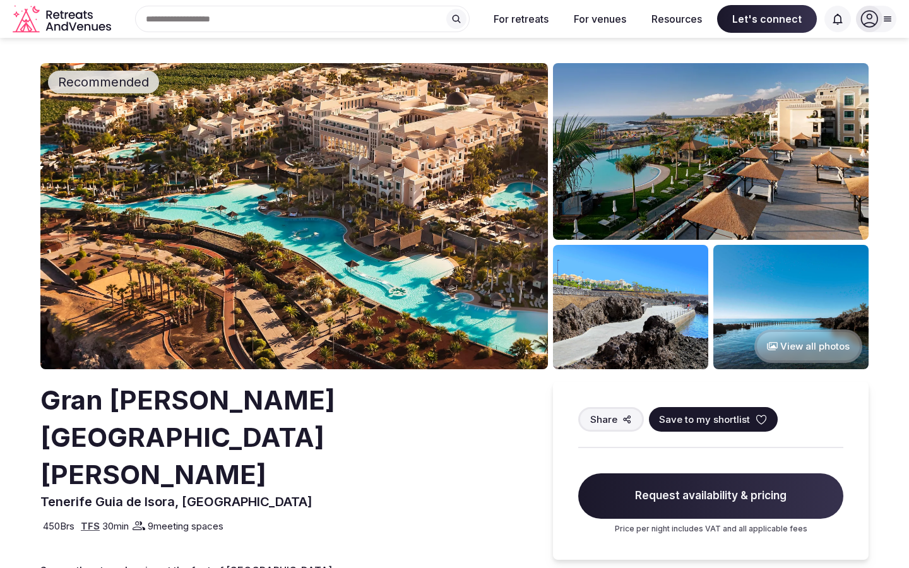 This screenshot has width=909, height=568. What do you see at coordinates (104, 82) in the screenshot?
I see `span: Recommended` at bounding box center [104, 82].